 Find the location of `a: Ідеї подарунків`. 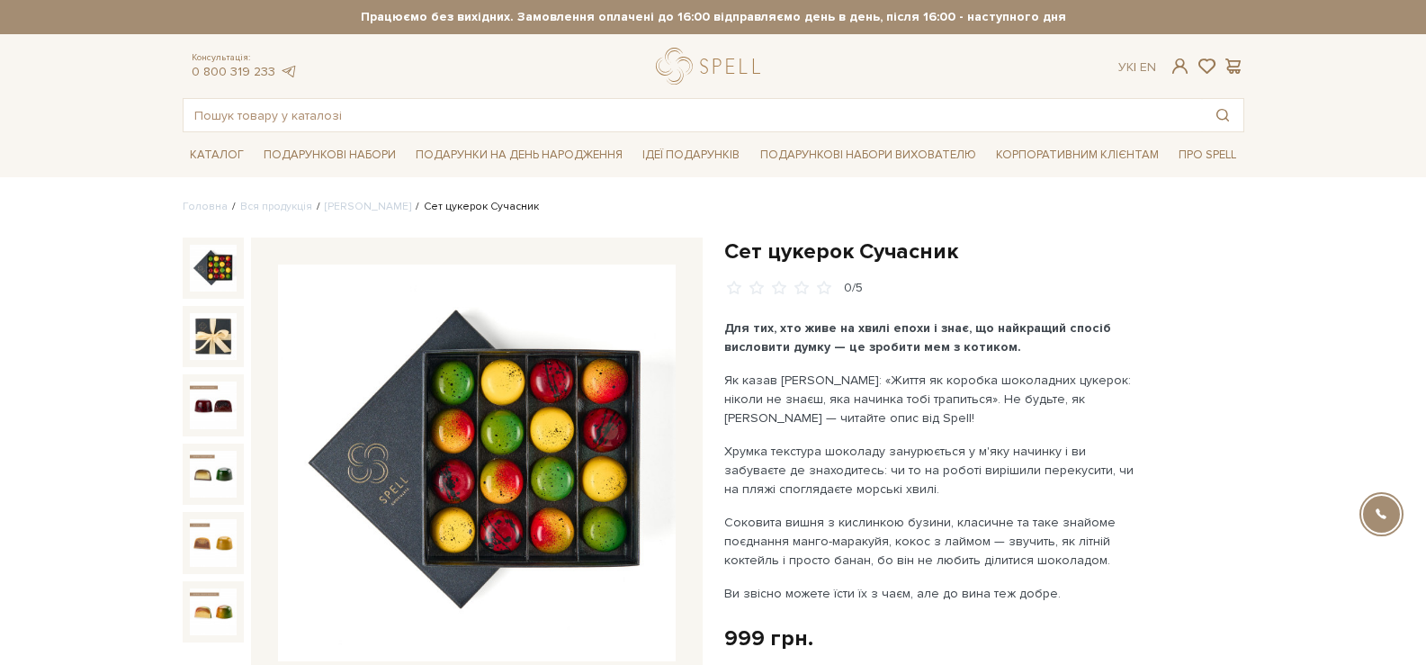

a: Ідеї подарунків is located at coordinates (691, 155).